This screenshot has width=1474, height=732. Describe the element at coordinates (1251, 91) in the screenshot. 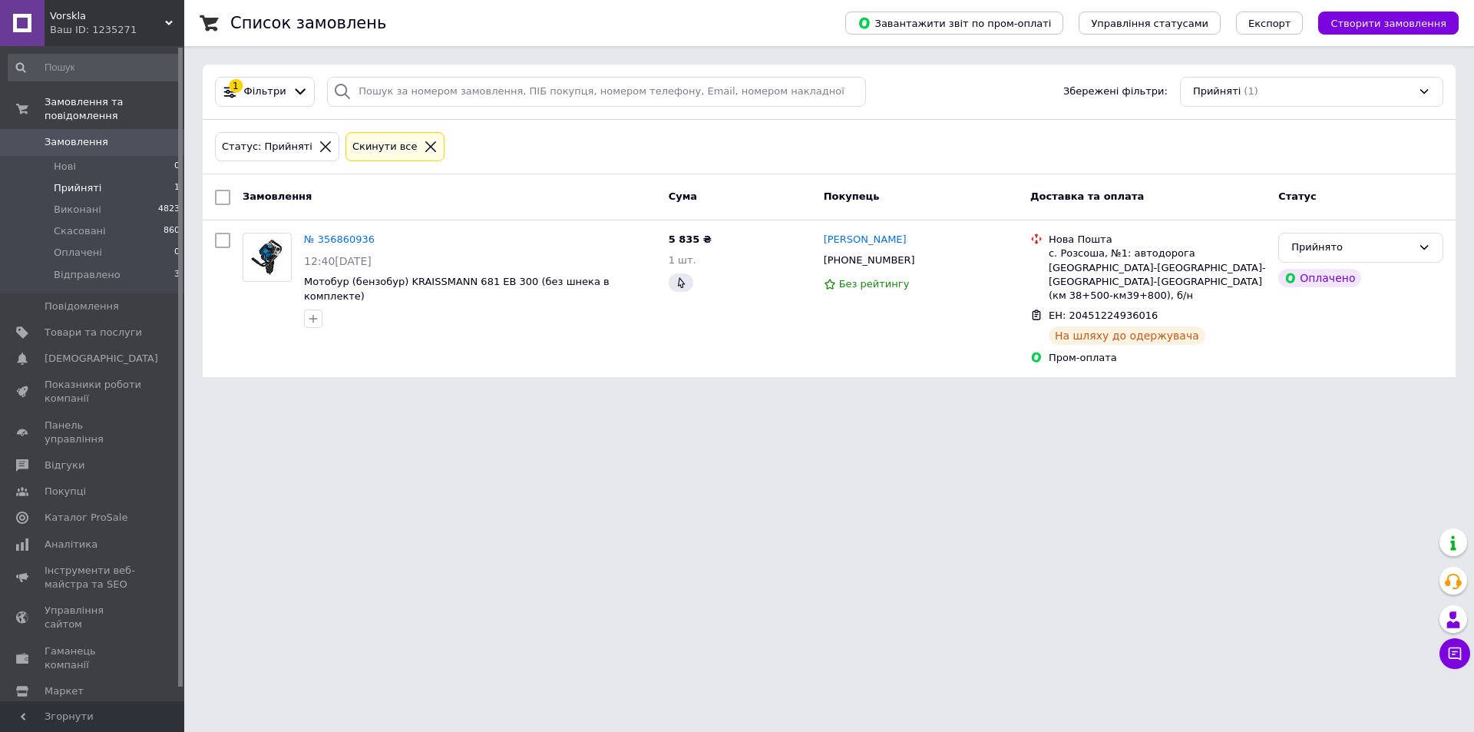

I see `span: (1)` at that location.